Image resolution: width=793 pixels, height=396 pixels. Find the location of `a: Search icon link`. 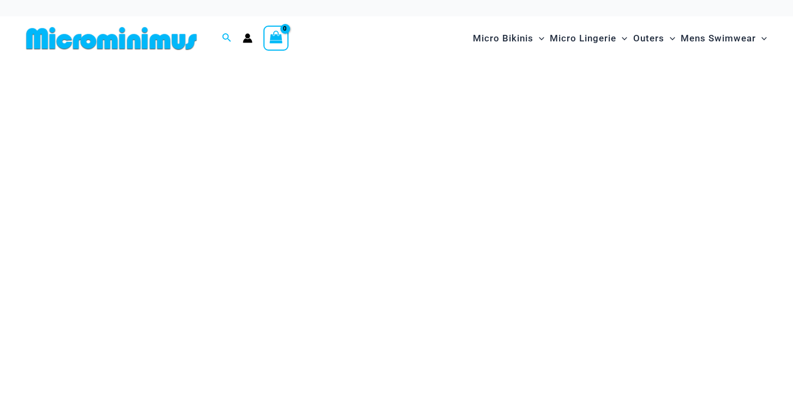

a: Search icon link is located at coordinates (227, 38).